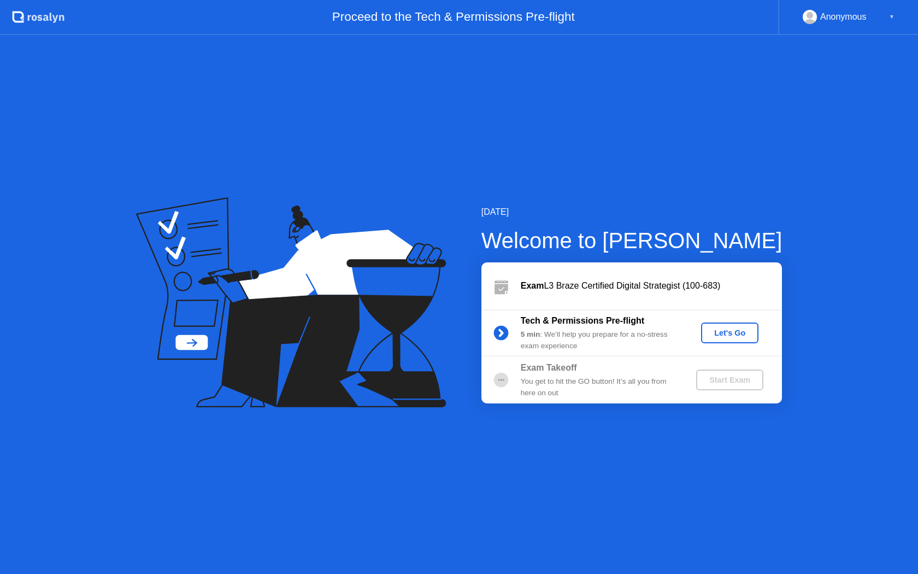 The image size is (918, 574). Describe the element at coordinates (651, 286) in the screenshot. I see `div: L3 Braze Certified Digital Strategist (100-683)` at that location.